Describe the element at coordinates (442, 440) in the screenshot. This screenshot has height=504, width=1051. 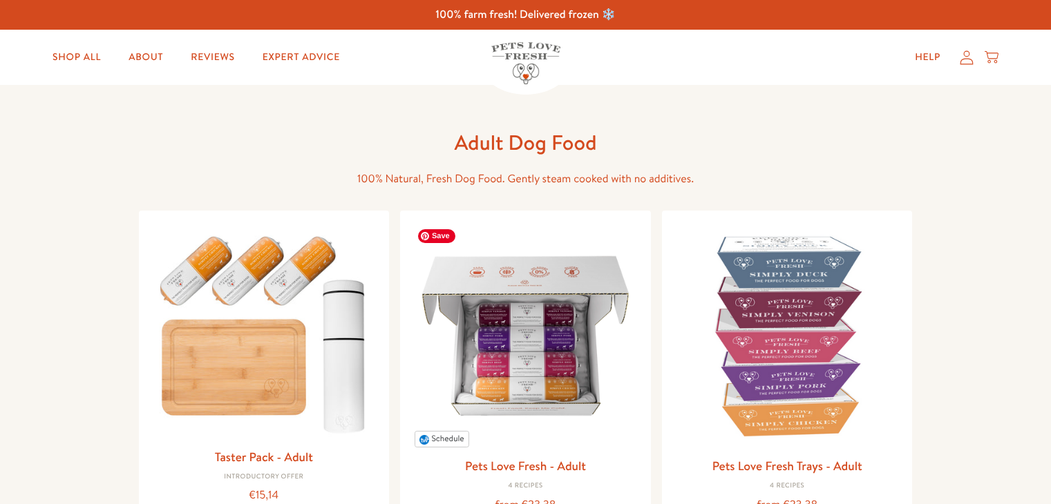
I see `button: Schedule` at that location.